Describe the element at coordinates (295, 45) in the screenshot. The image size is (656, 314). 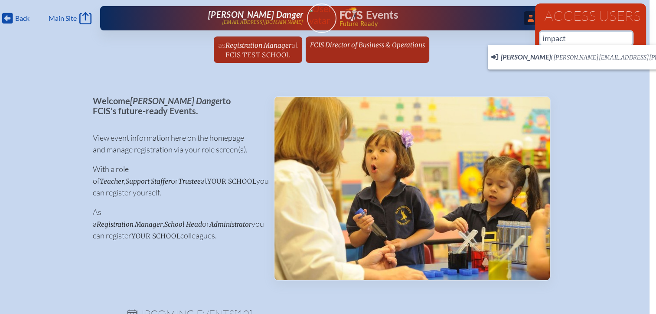
I see `span: at` at that location.